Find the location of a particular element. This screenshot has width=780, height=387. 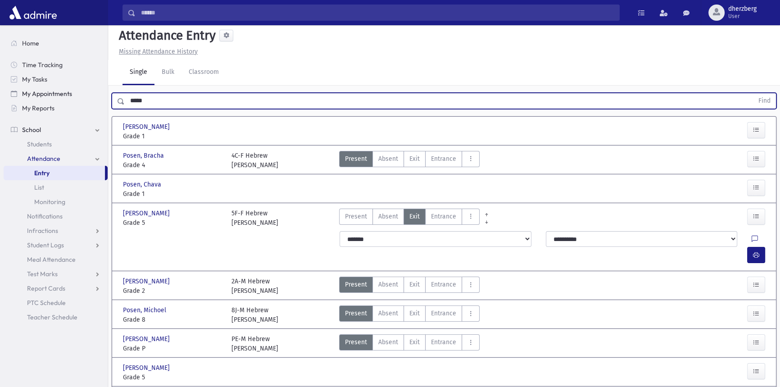

span: Meal Attendance is located at coordinates (51, 259).